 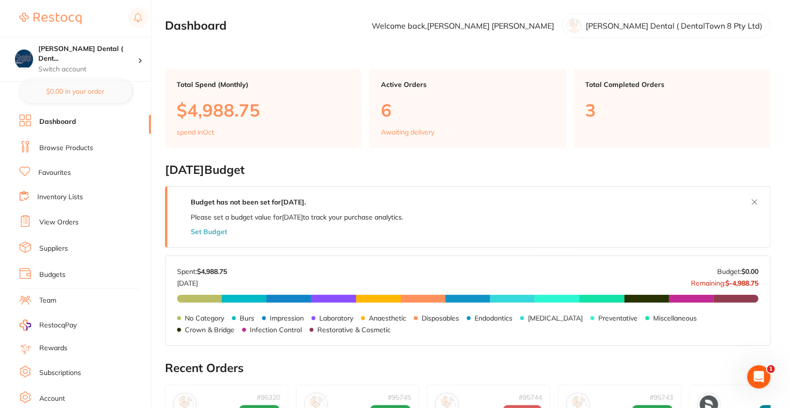 I want to click on img: Restocq Logo, so click(x=50, y=18).